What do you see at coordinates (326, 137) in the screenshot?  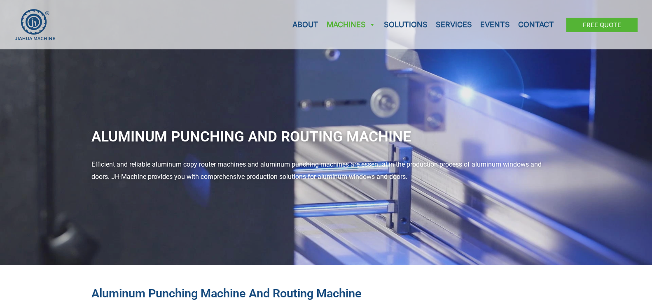 I see `h1: Aluminum Punching and Routing Machine` at bounding box center [326, 137].